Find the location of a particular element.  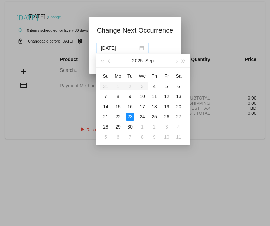

button: 2025 is located at coordinates (137, 61).